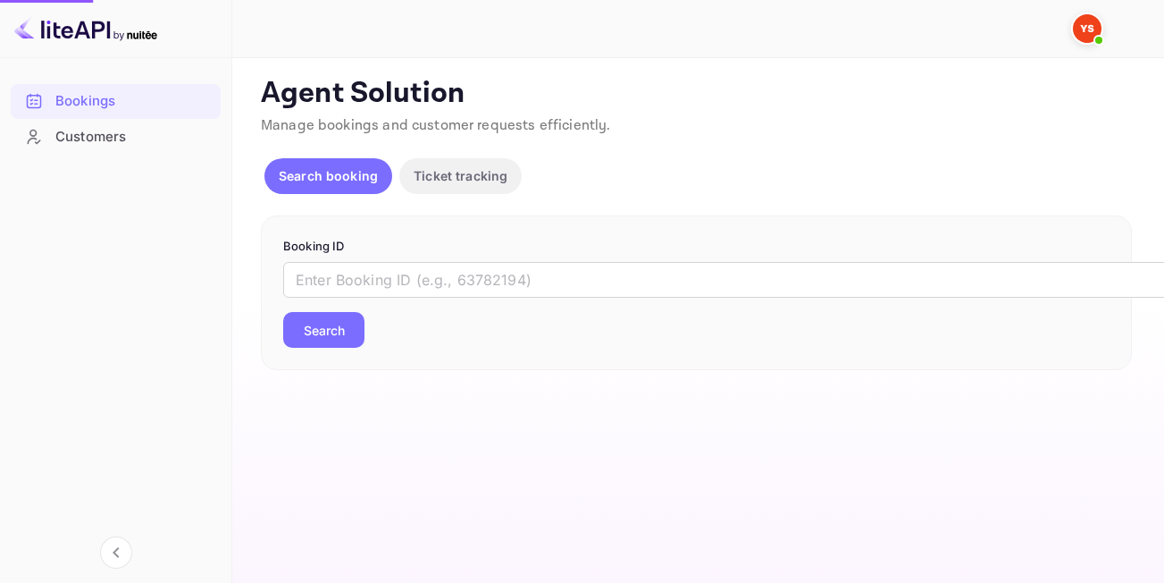 The image size is (1164, 583). What do you see at coordinates (460, 175) in the screenshot?
I see `p: Ticket tracking` at bounding box center [460, 175].